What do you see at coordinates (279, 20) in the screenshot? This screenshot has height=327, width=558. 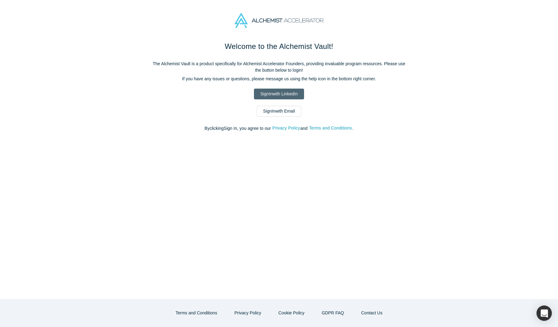 I see `img: Alchemist Accelerator Logo` at bounding box center [279, 20].